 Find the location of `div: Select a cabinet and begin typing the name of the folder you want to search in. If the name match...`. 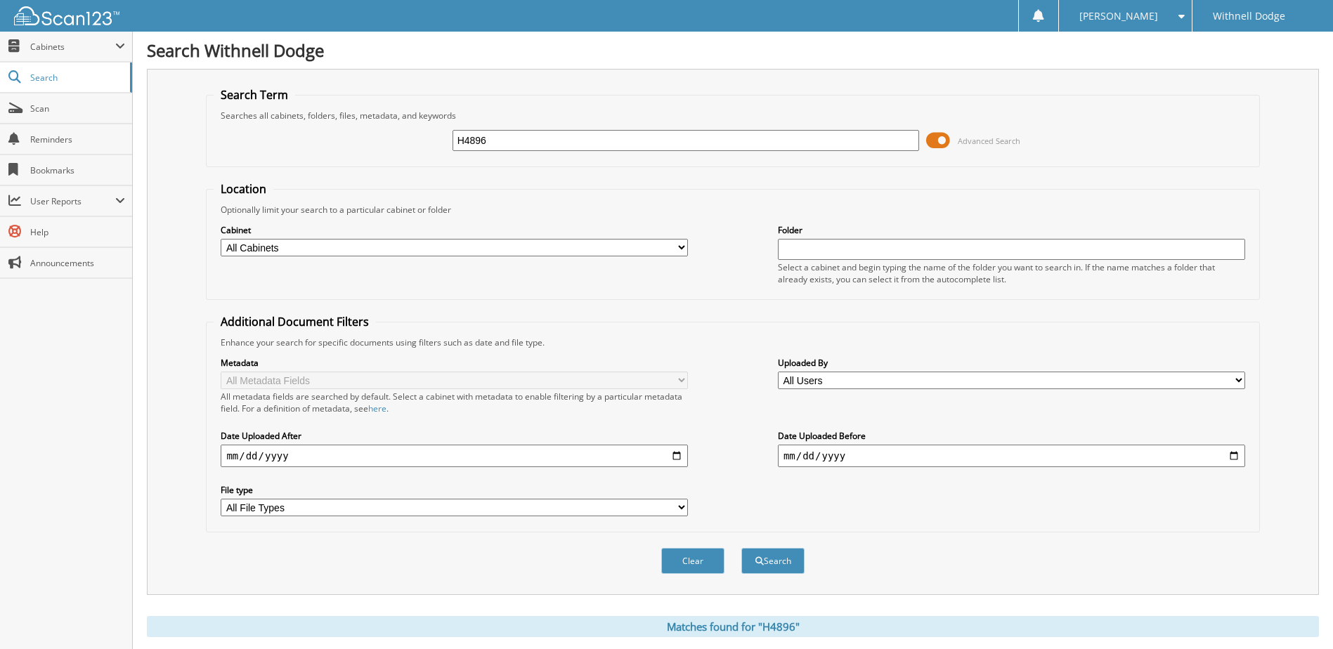

div: Select a cabinet and begin typing the name of the folder you want to search in. If the name match... is located at coordinates (1011, 273).